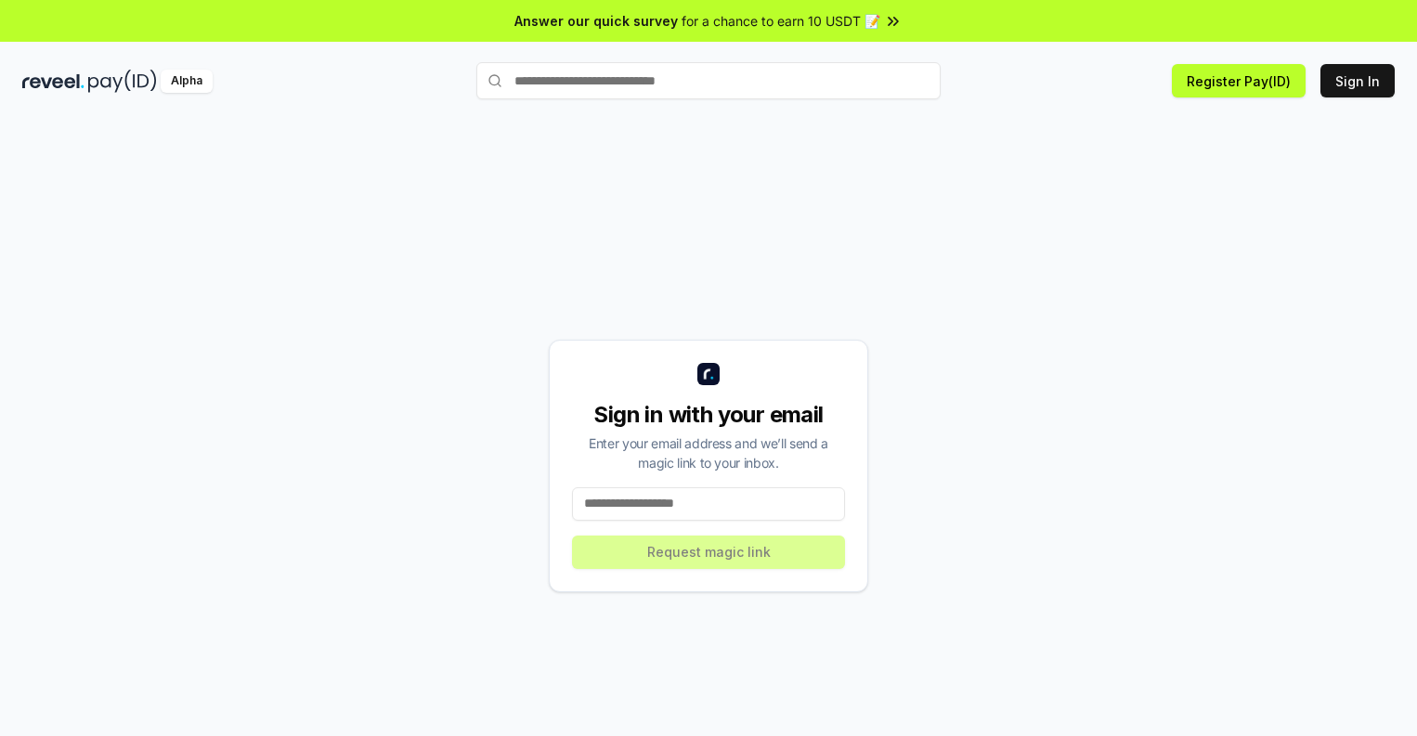 This screenshot has width=1417, height=736. I want to click on button: Sign In, so click(1357, 81).